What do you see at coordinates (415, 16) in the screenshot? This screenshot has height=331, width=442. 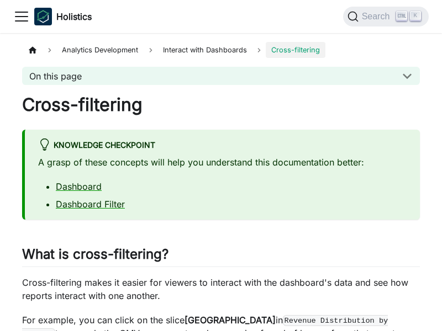 I see `kbd: K` at bounding box center [415, 16].